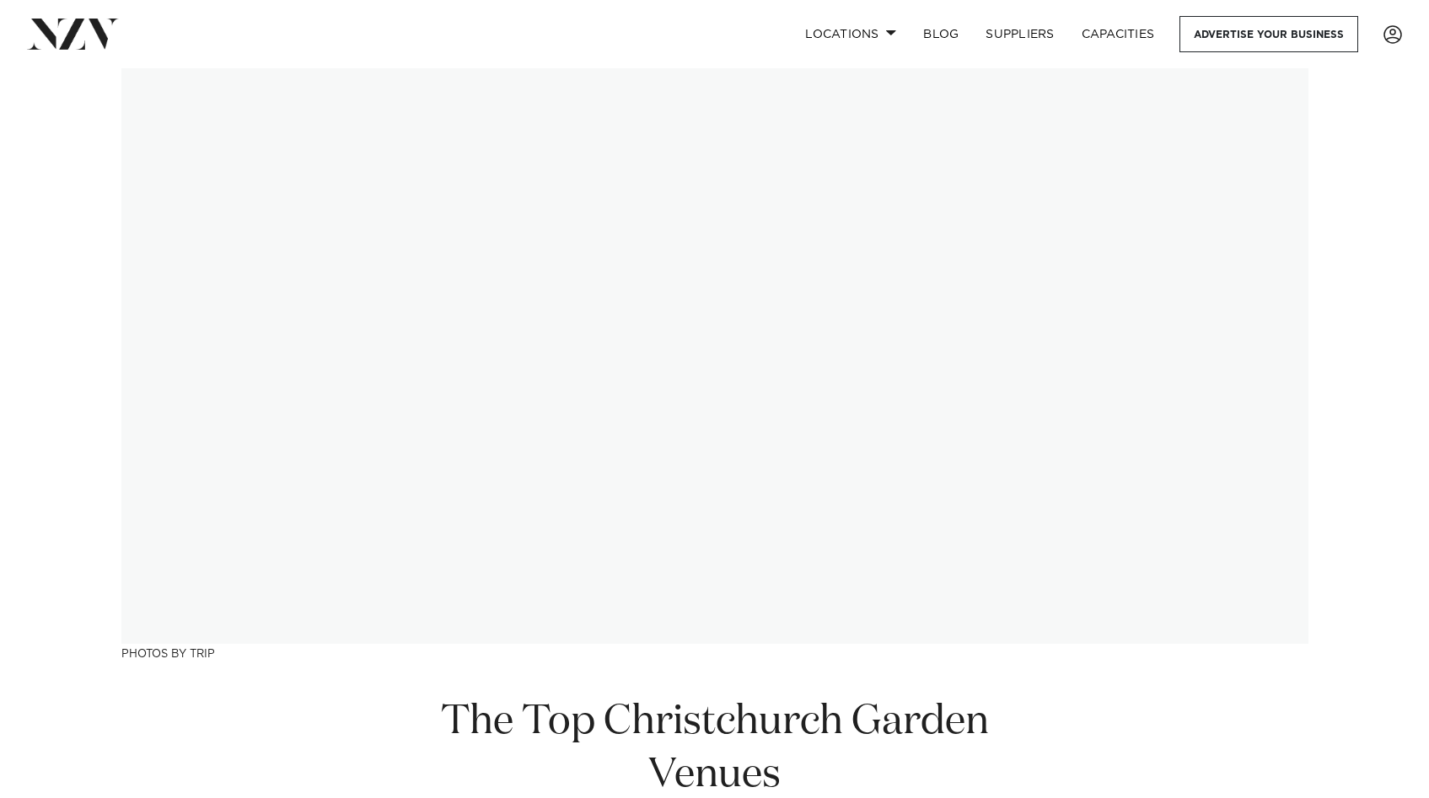  What do you see at coordinates (1019, 34) in the screenshot?
I see `a: SUPPLIERS` at bounding box center [1019, 34].